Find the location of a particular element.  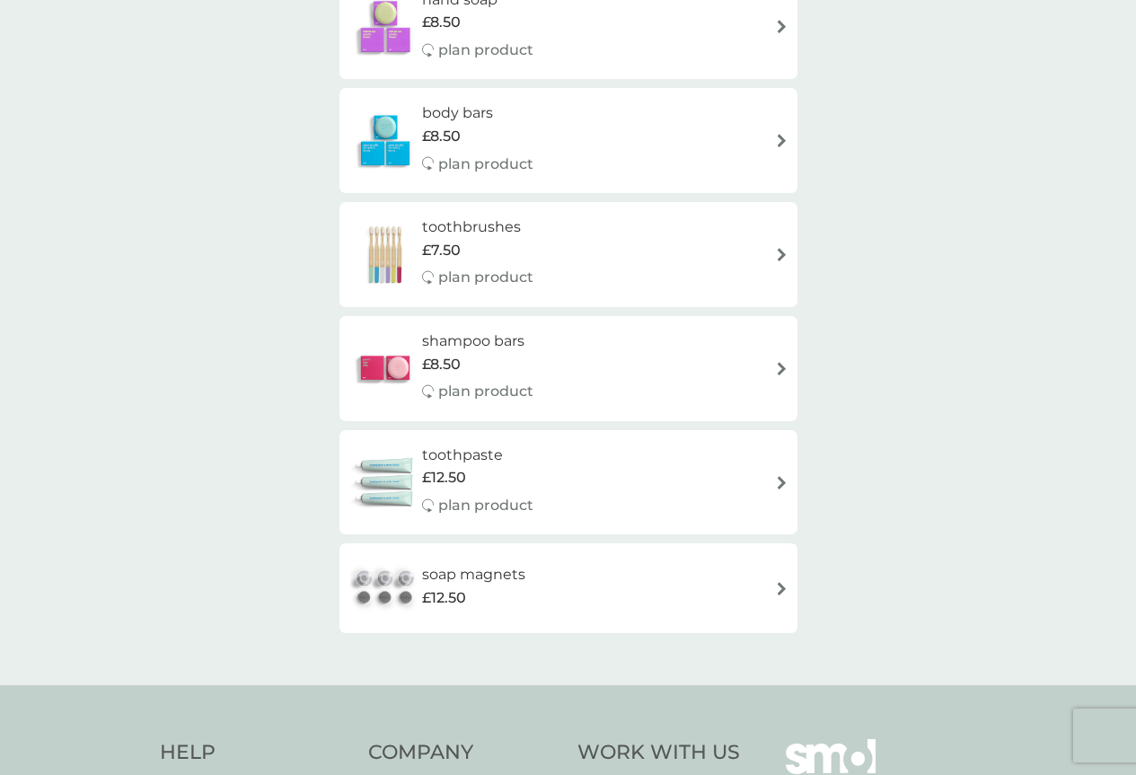

img: shampoo bars is located at coordinates (385, 368).